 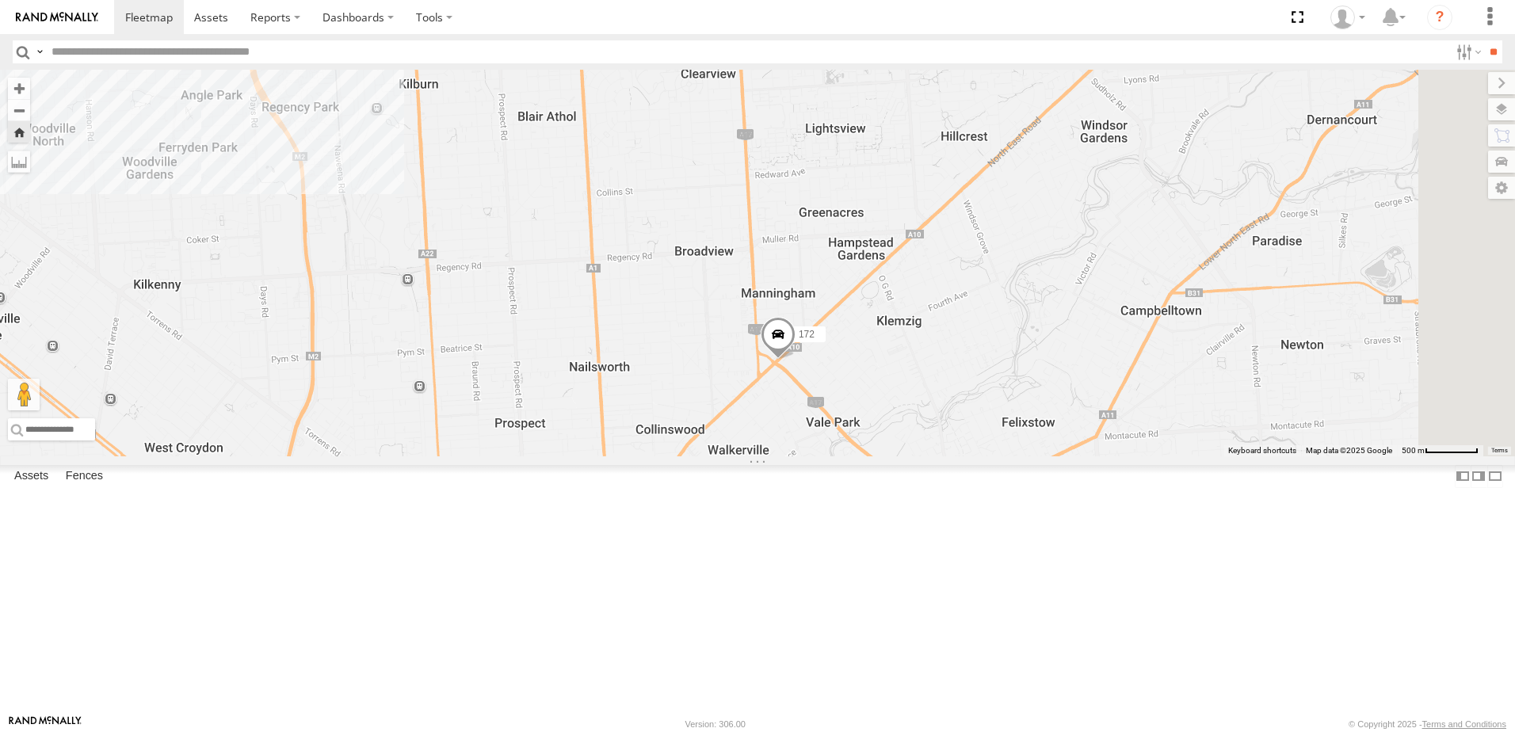 What do you see at coordinates (1262, 451) in the screenshot?
I see `button: Keyboard shortcuts` at bounding box center [1262, 451].